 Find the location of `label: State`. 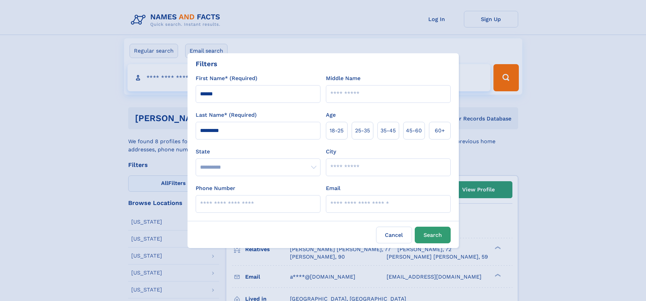

label: State is located at coordinates (258, 152).